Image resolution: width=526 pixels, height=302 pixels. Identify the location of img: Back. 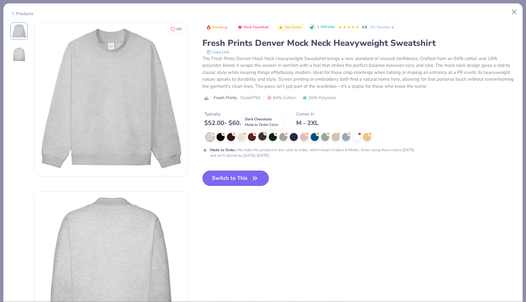
(19, 54).